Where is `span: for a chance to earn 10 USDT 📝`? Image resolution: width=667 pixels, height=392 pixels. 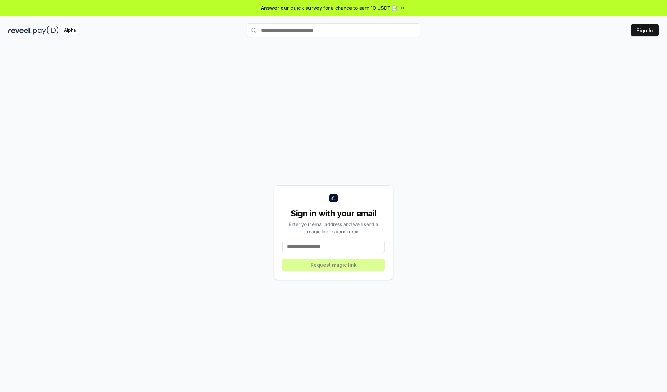 span: for a chance to earn 10 USDT 📝 is located at coordinates (360, 8).